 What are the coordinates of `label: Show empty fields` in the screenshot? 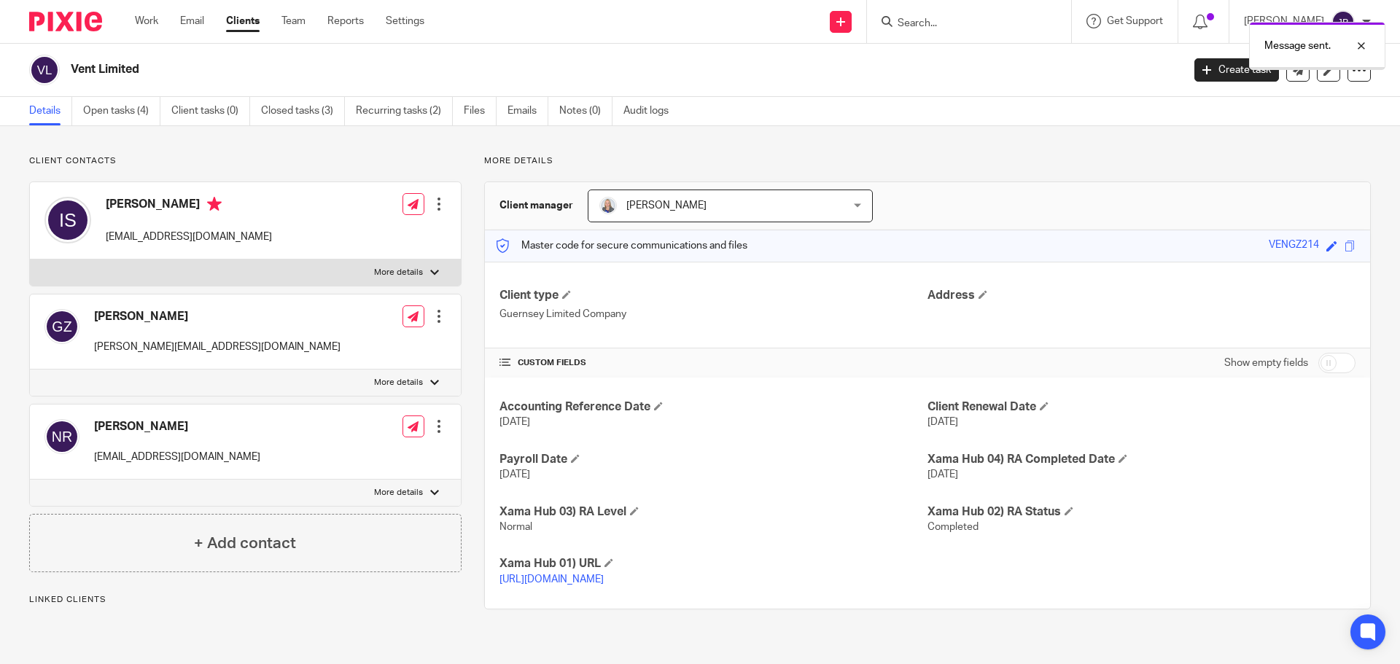 It's located at (1266, 363).